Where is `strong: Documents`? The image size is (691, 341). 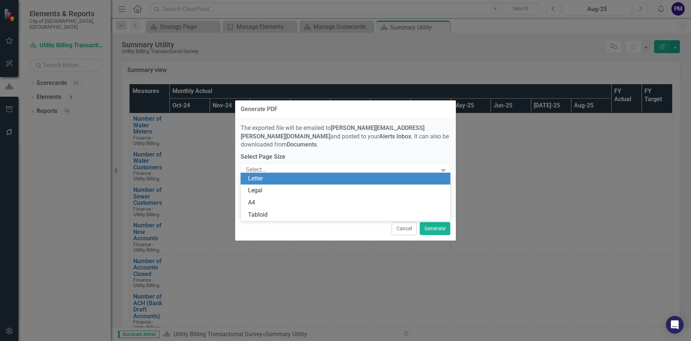
strong: Documents is located at coordinates (302, 144).